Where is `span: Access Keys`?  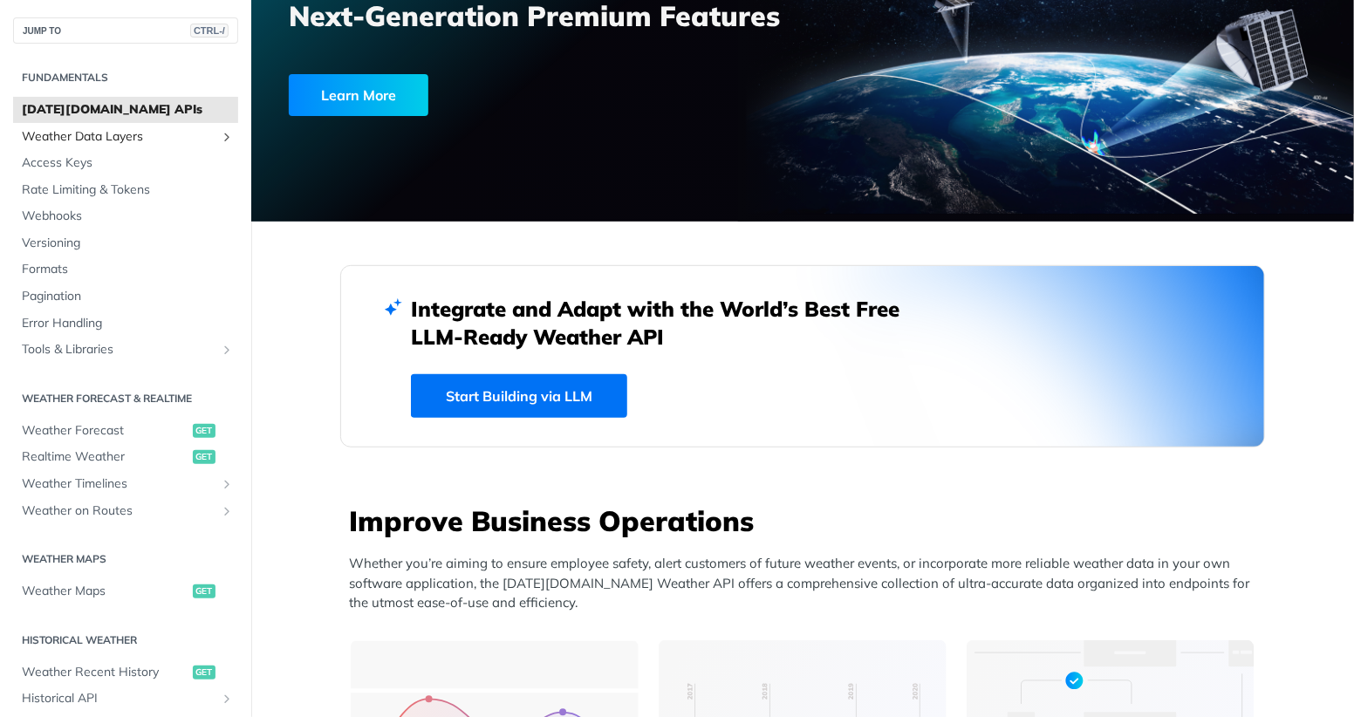
span: Access Keys is located at coordinates (127, 163).